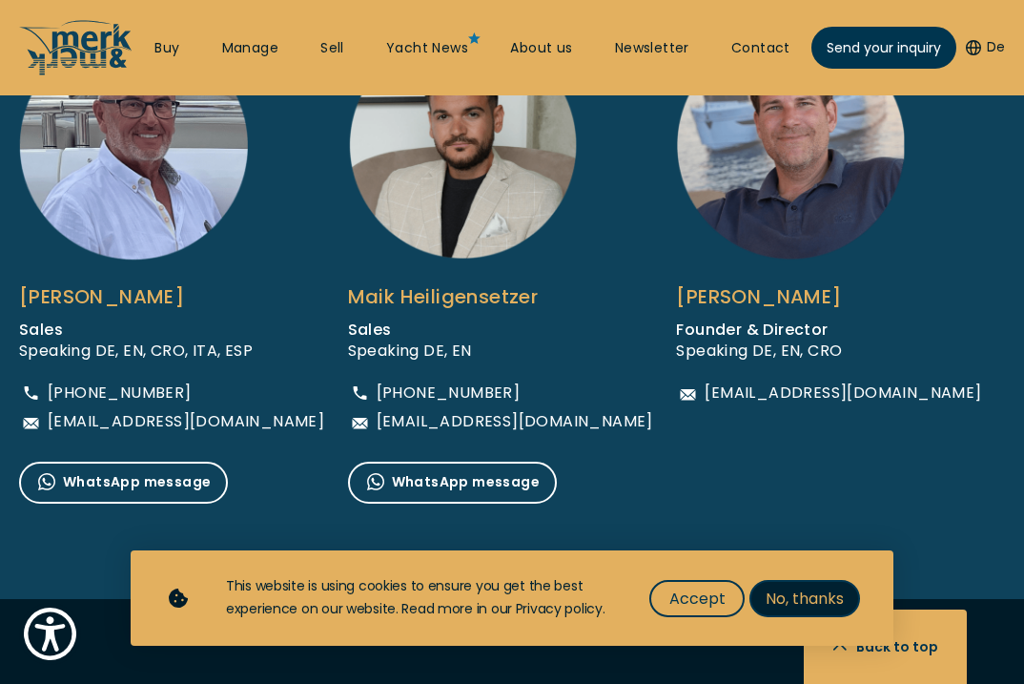 Image resolution: width=1024 pixels, height=684 pixels. I want to click on a: Privacy policy, so click(559, 608).